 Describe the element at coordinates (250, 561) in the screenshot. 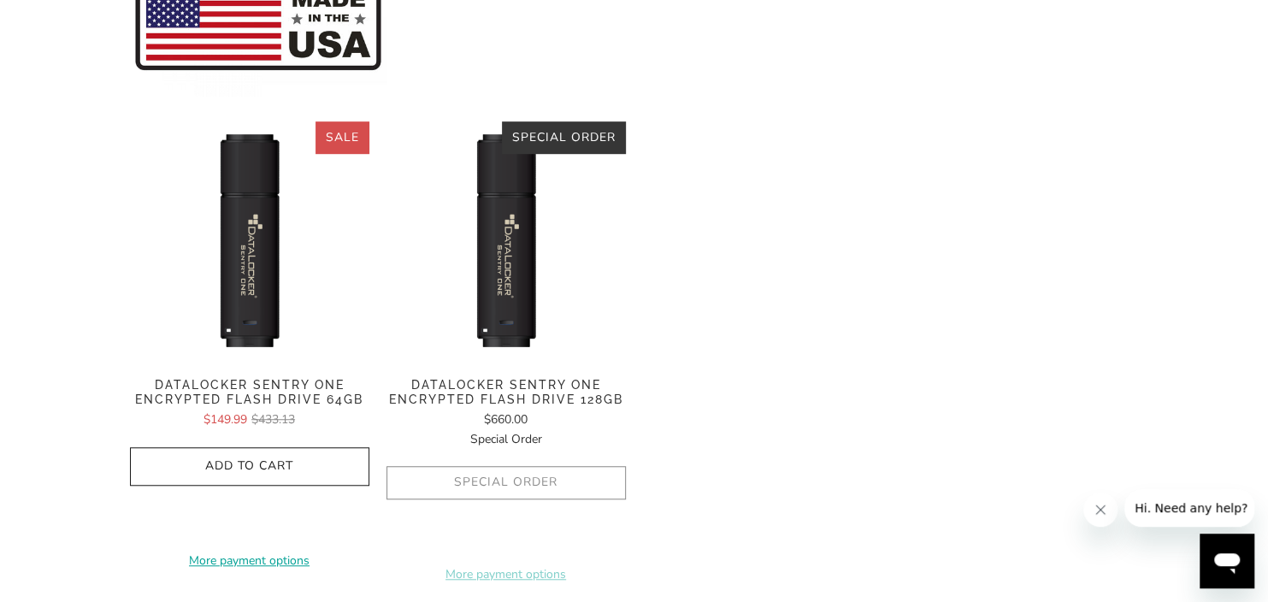

I see `a: More payment options` at that location.